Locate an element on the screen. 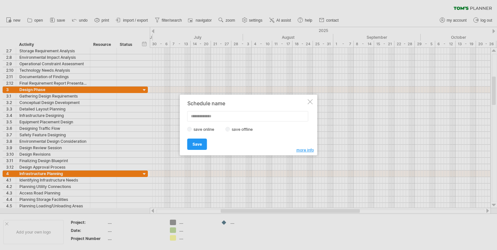 Image resolution: width=497 pixels, height=250 pixels. span: more info is located at coordinates (305, 150).